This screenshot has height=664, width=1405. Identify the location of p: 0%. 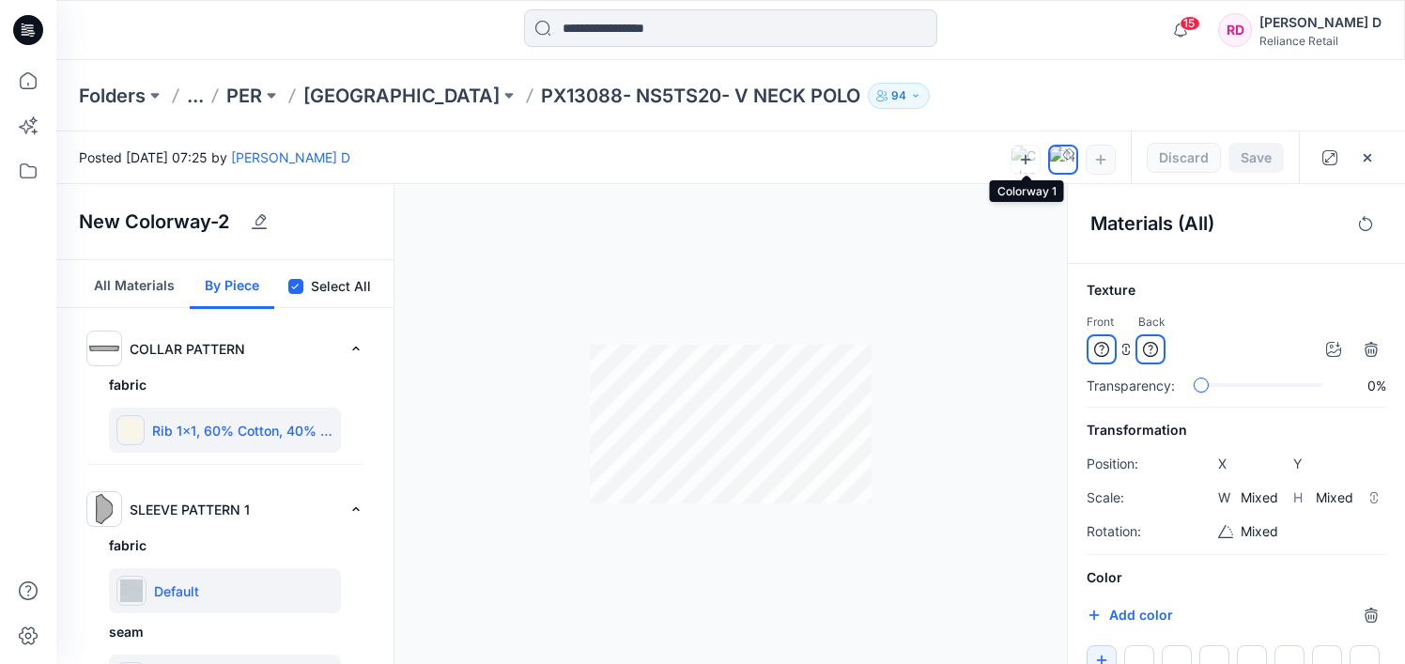
(1367, 385).